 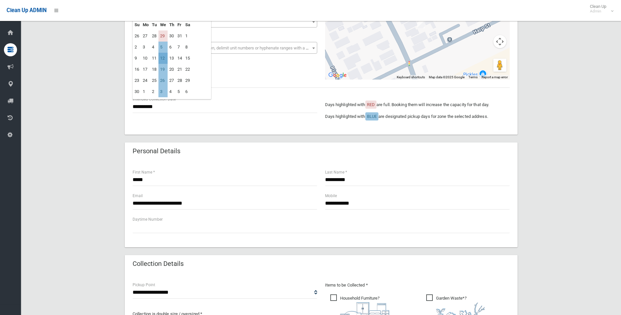 What do you see at coordinates (180, 47) in the screenshot?
I see `td: 7` at bounding box center [180, 47].